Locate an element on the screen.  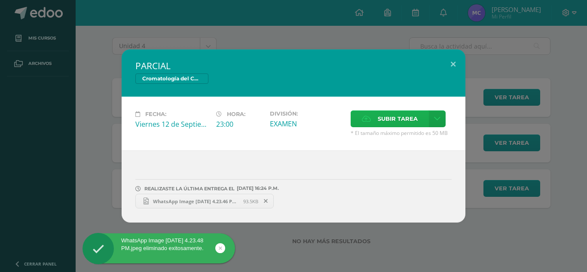
div: Viernes 12 de Septiembre is located at coordinates (172, 124).